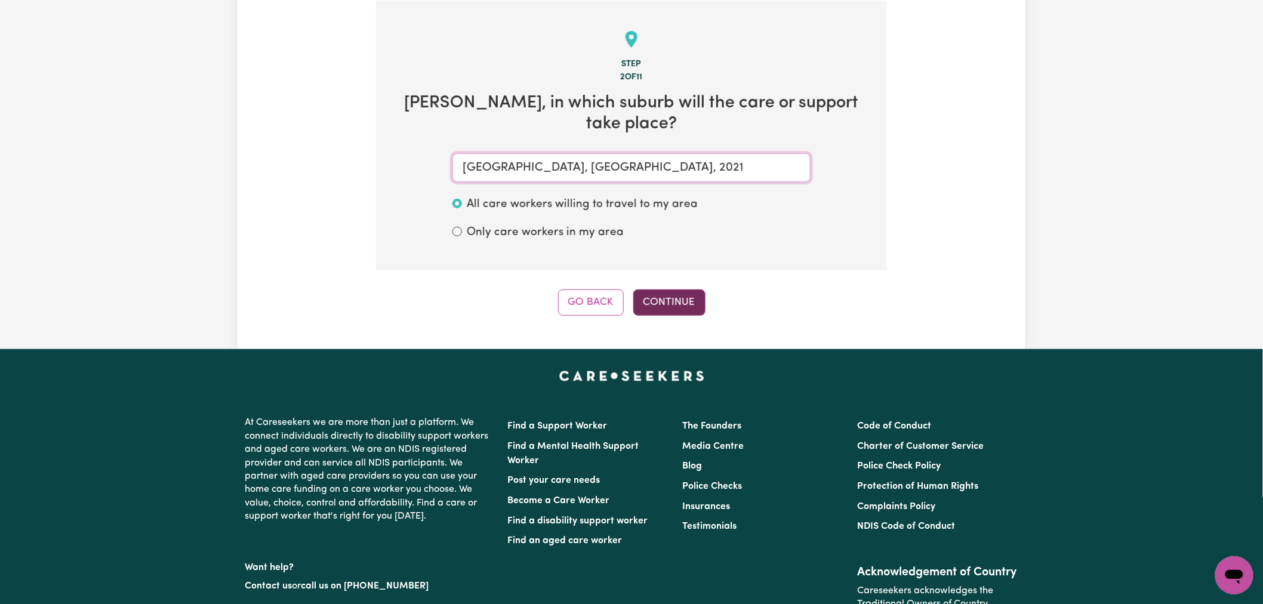  What do you see at coordinates (369, 565) in the screenshot?
I see `p: Want help?` at bounding box center [369, 565].